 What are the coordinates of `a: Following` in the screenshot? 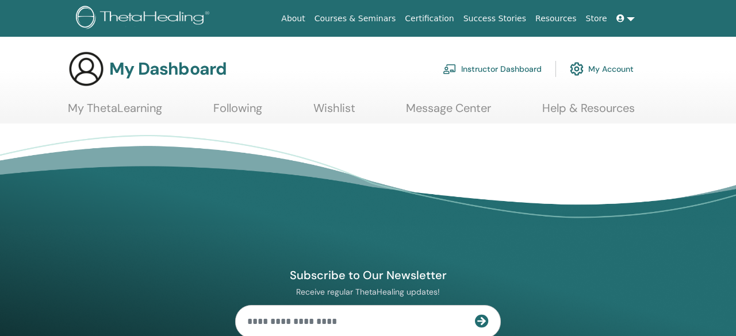 It's located at (237, 112).